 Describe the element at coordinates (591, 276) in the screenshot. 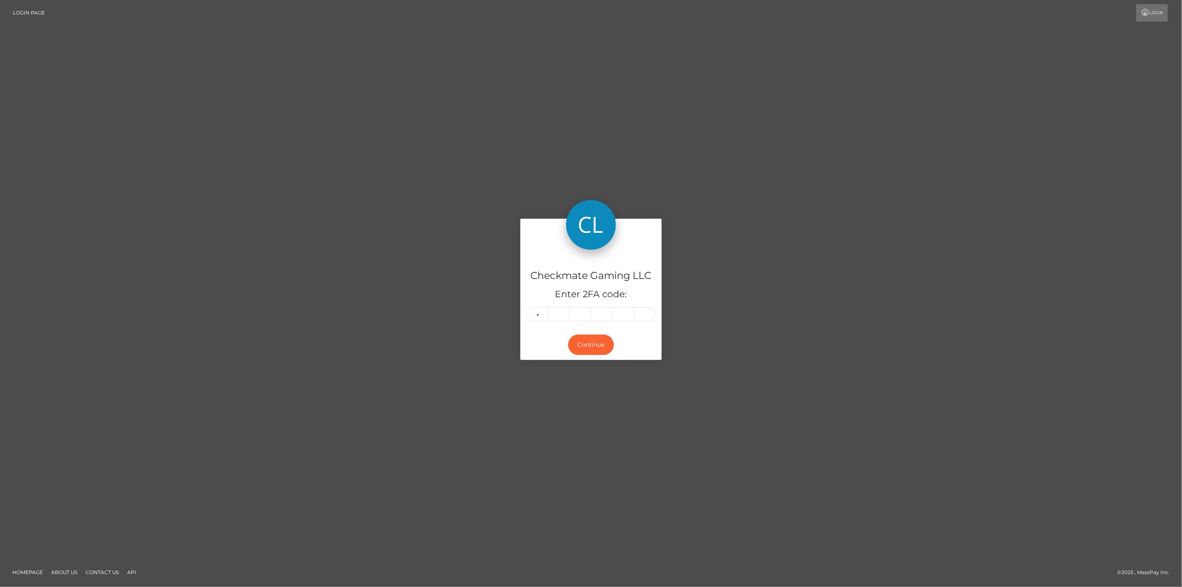

I see `h4: Checkmate Gaming LLC` at that location.